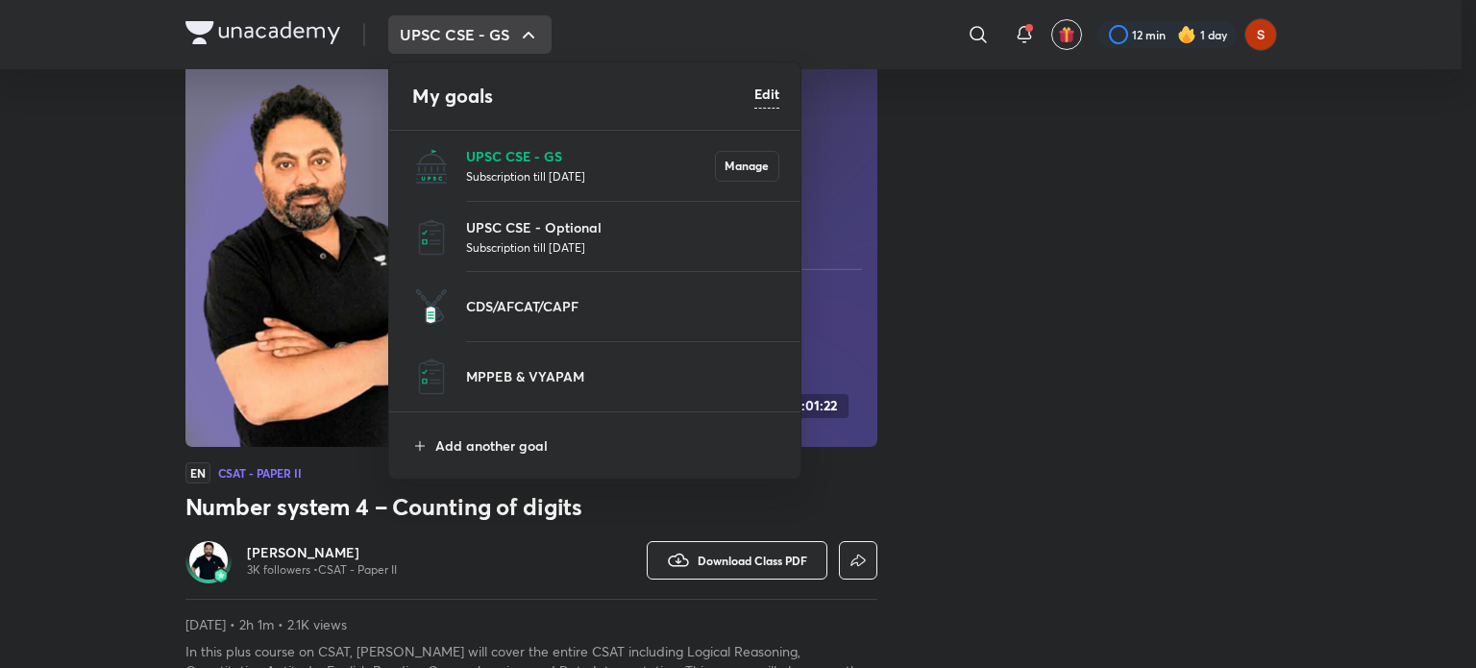 The image size is (1476, 668). What do you see at coordinates (431, 166) in the screenshot?
I see `img: UPSC CSE - GS` at bounding box center [431, 166].